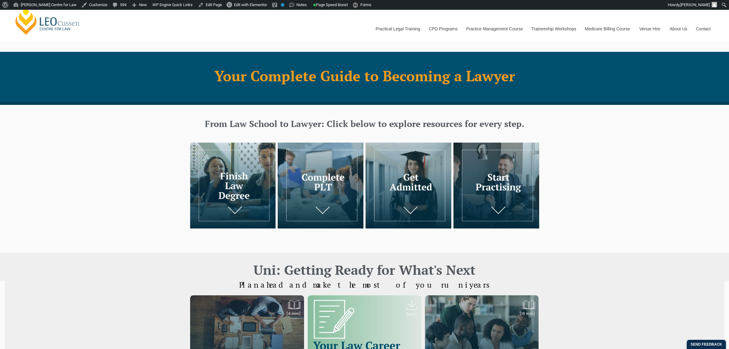  I want to click on a: Practical Legal Training, so click(398, 29).